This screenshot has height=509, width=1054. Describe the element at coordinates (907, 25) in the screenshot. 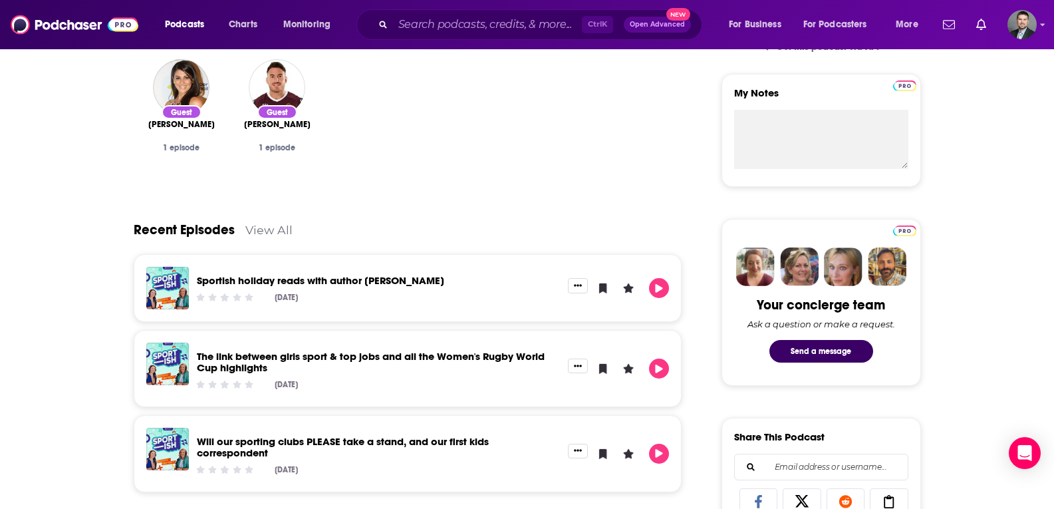

I see `span: More` at that location.